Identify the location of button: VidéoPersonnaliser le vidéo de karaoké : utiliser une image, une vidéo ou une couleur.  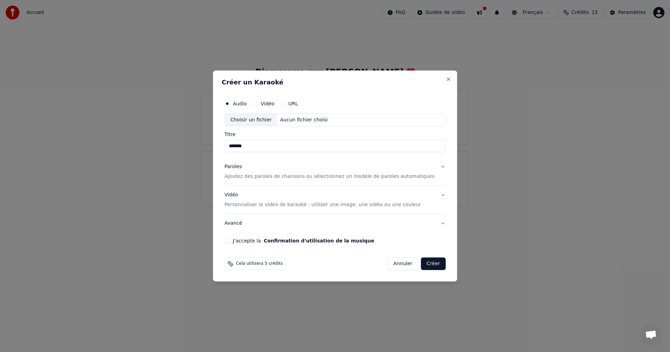
(335, 200).